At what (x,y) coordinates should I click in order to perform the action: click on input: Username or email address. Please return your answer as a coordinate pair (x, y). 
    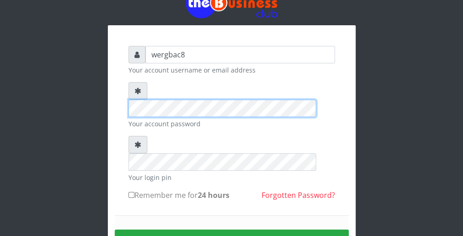
    Looking at the image, I should click on (240, 55).